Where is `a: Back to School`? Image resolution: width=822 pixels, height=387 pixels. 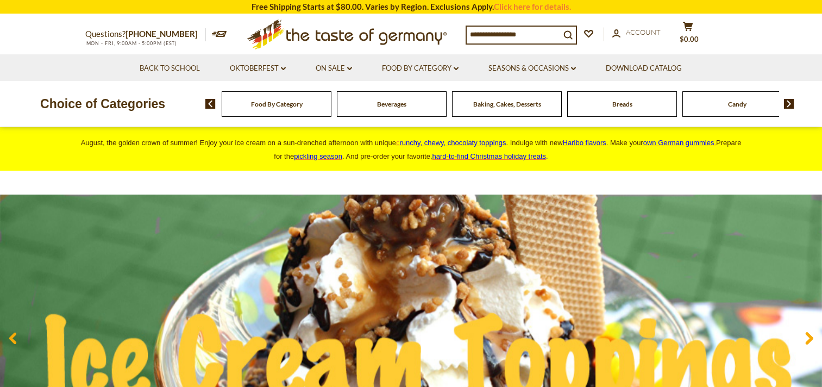 a: Back to School is located at coordinates (169, 68).